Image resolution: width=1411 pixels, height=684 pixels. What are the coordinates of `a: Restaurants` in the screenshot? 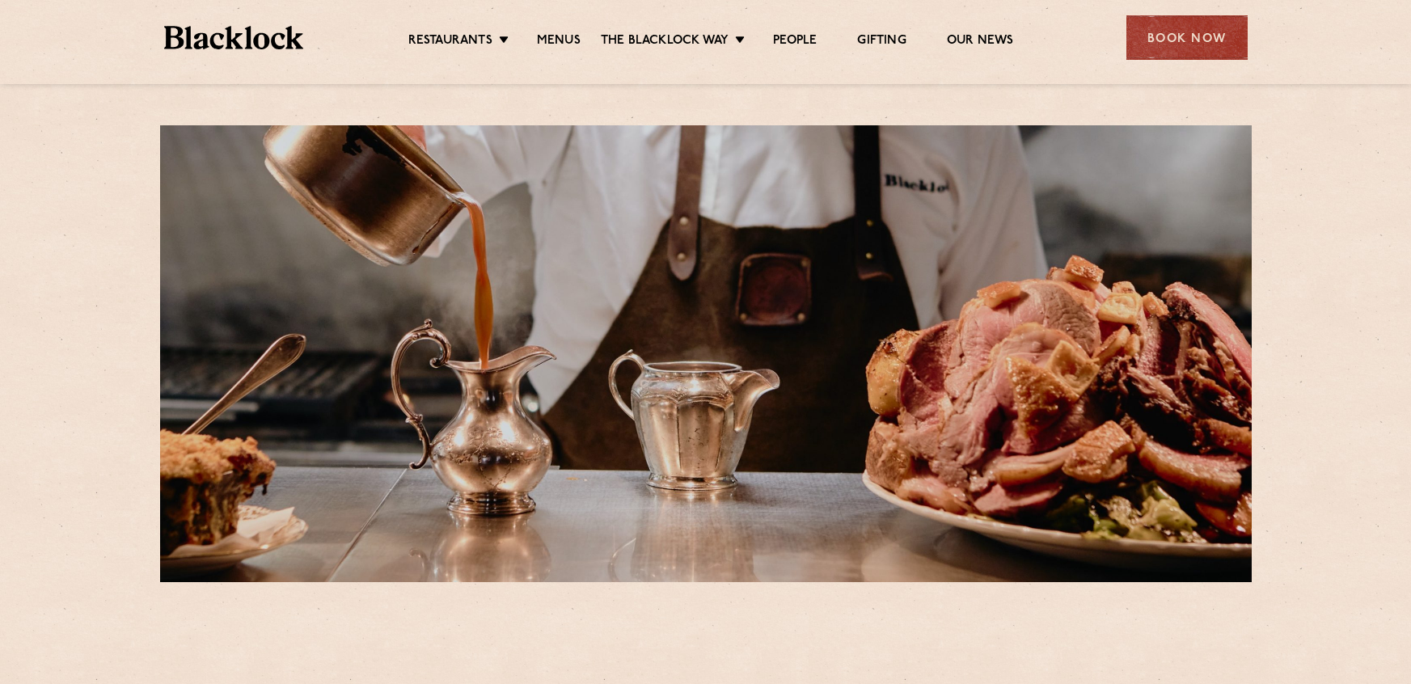 It's located at (451, 42).